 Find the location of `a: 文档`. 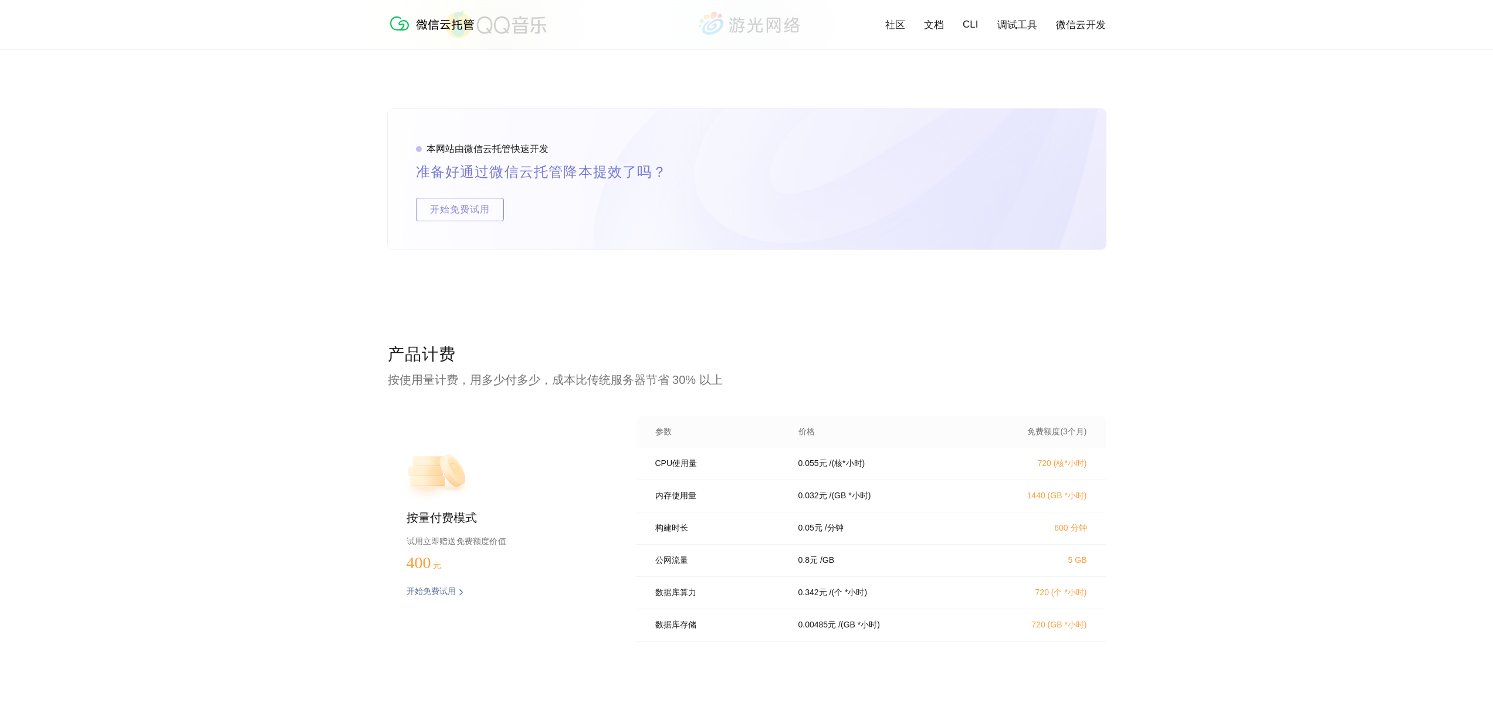

a: 文档 is located at coordinates (934, 25).